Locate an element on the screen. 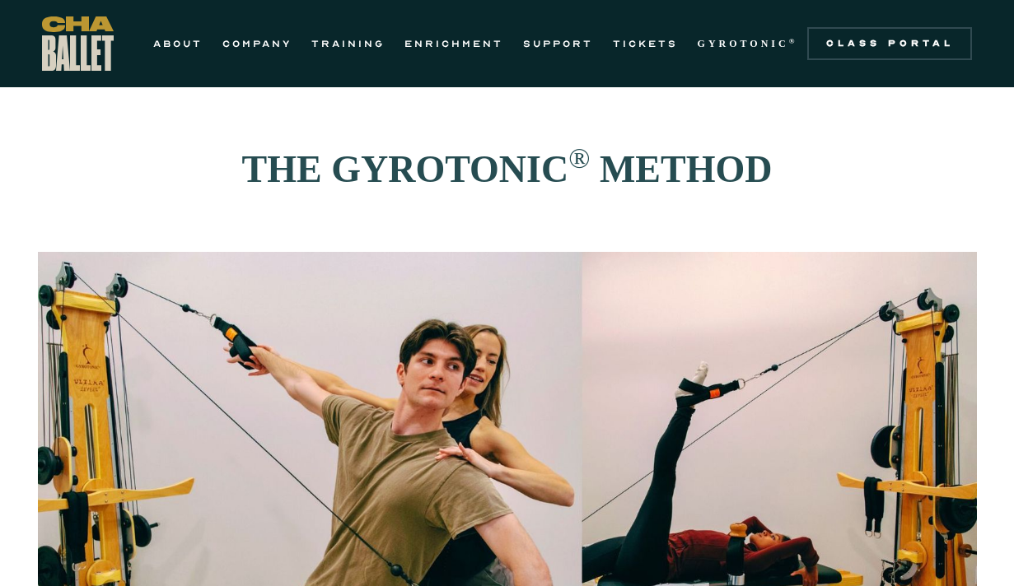 The width and height of the screenshot is (1014, 586). strong: METHOD is located at coordinates (686, 169).